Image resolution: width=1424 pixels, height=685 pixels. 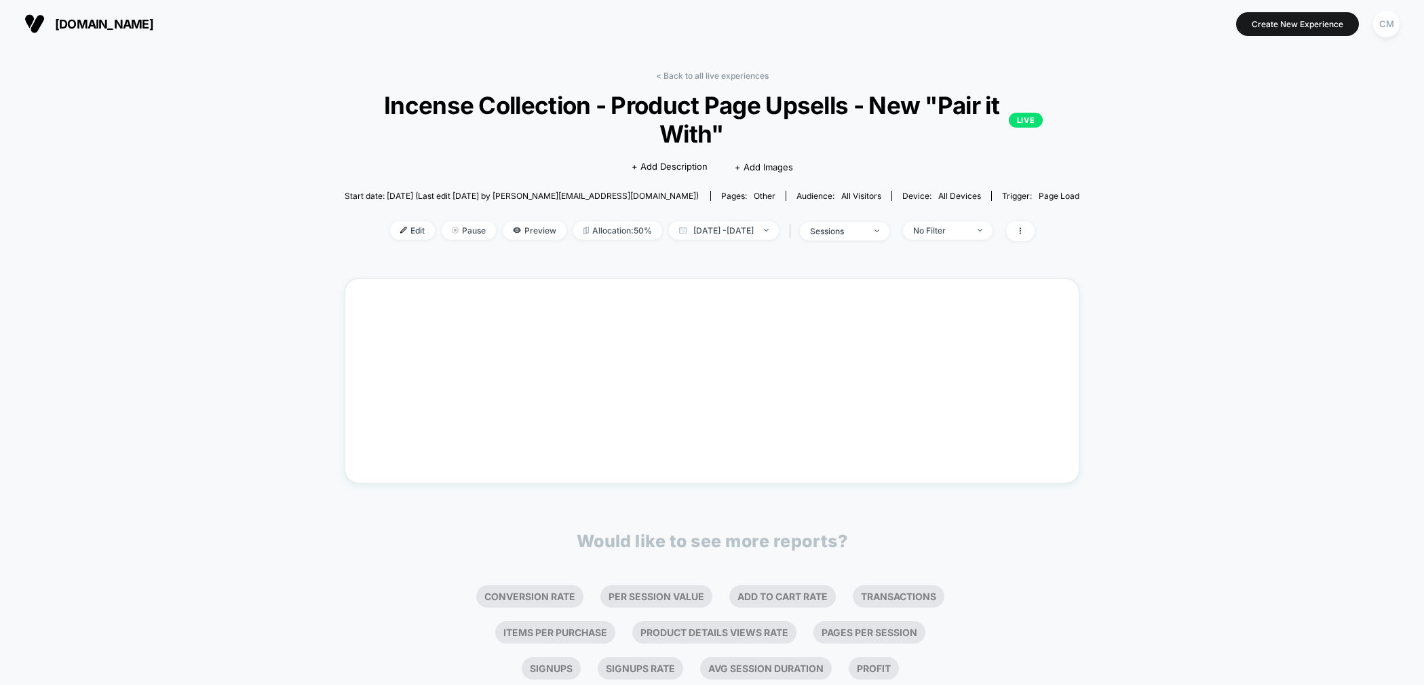 I want to click on div: No Filter, so click(x=940, y=230).